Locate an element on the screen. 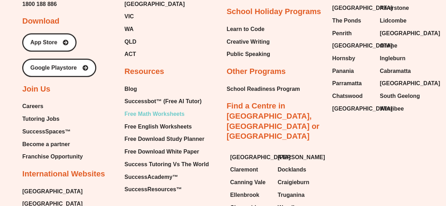 This screenshot has width=446, height=206. a: Successbot™ (Free AI Tutor) is located at coordinates (166, 102).